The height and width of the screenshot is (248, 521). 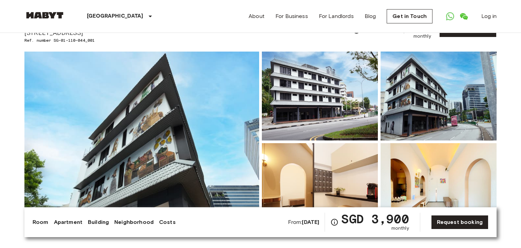 What do you see at coordinates (304, 222) in the screenshot?
I see `span: From:` at bounding box center [304, 222].